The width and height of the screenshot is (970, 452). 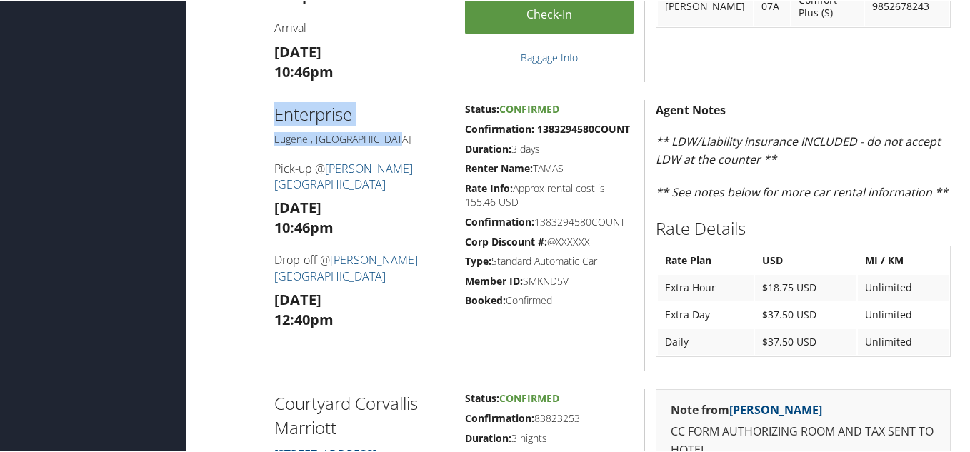 What do you see at coordinates (549, 194) in the screenshot?
I see `h5: Approx rental cost is 155.46 USD` at bounding box center [549, 194].